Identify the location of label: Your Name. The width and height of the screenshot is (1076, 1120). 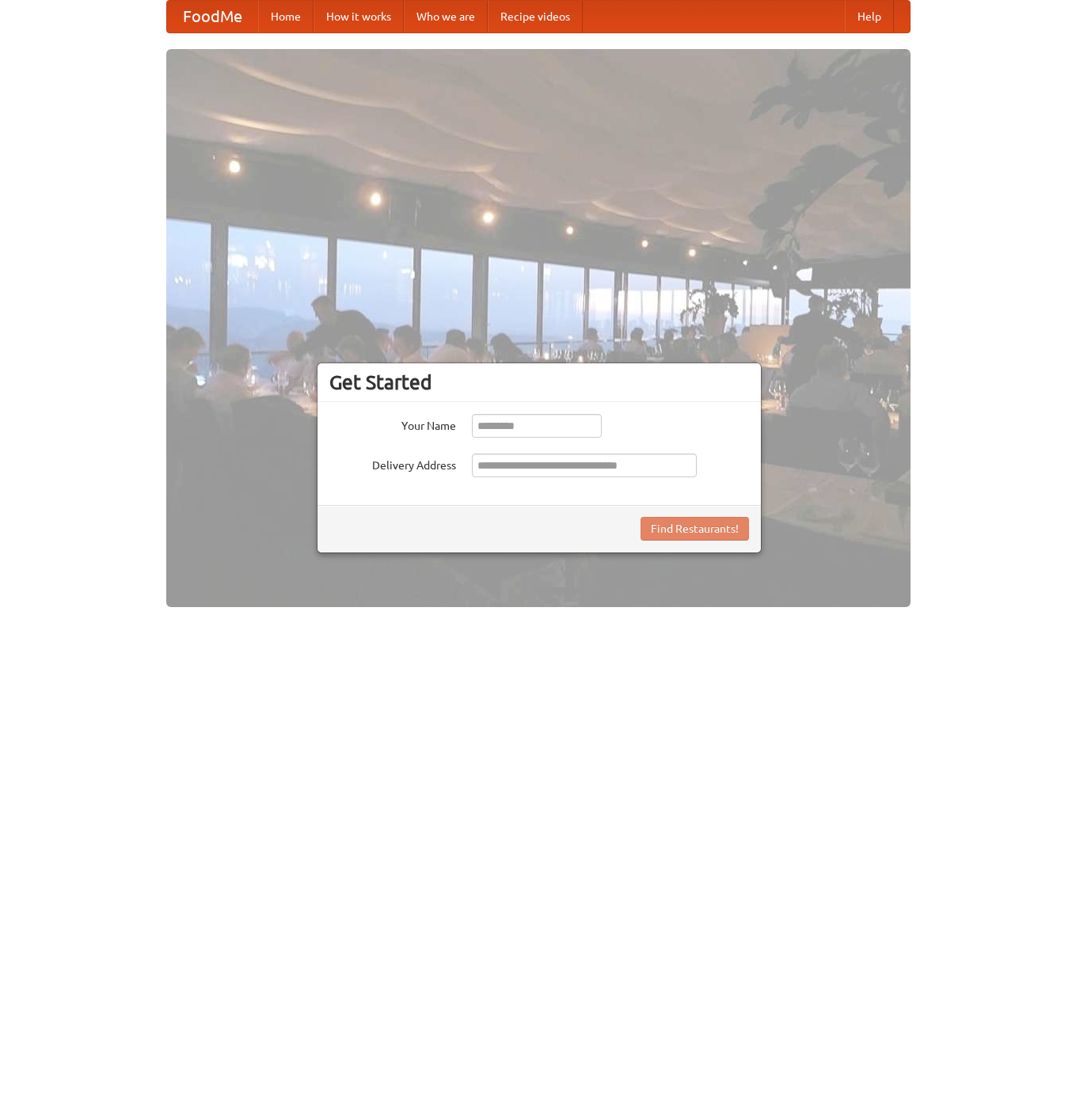
(393, 424).